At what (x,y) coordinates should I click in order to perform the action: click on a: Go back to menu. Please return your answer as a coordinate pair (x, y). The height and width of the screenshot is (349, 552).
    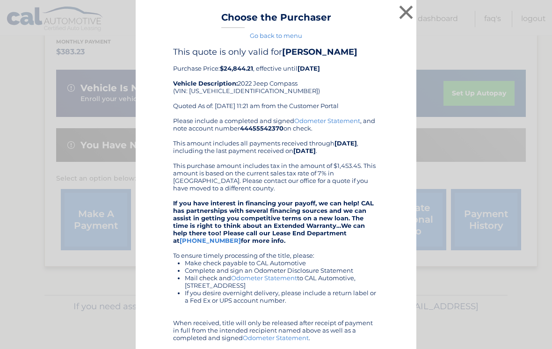
    Looking at the image, I should click on (276, 36).